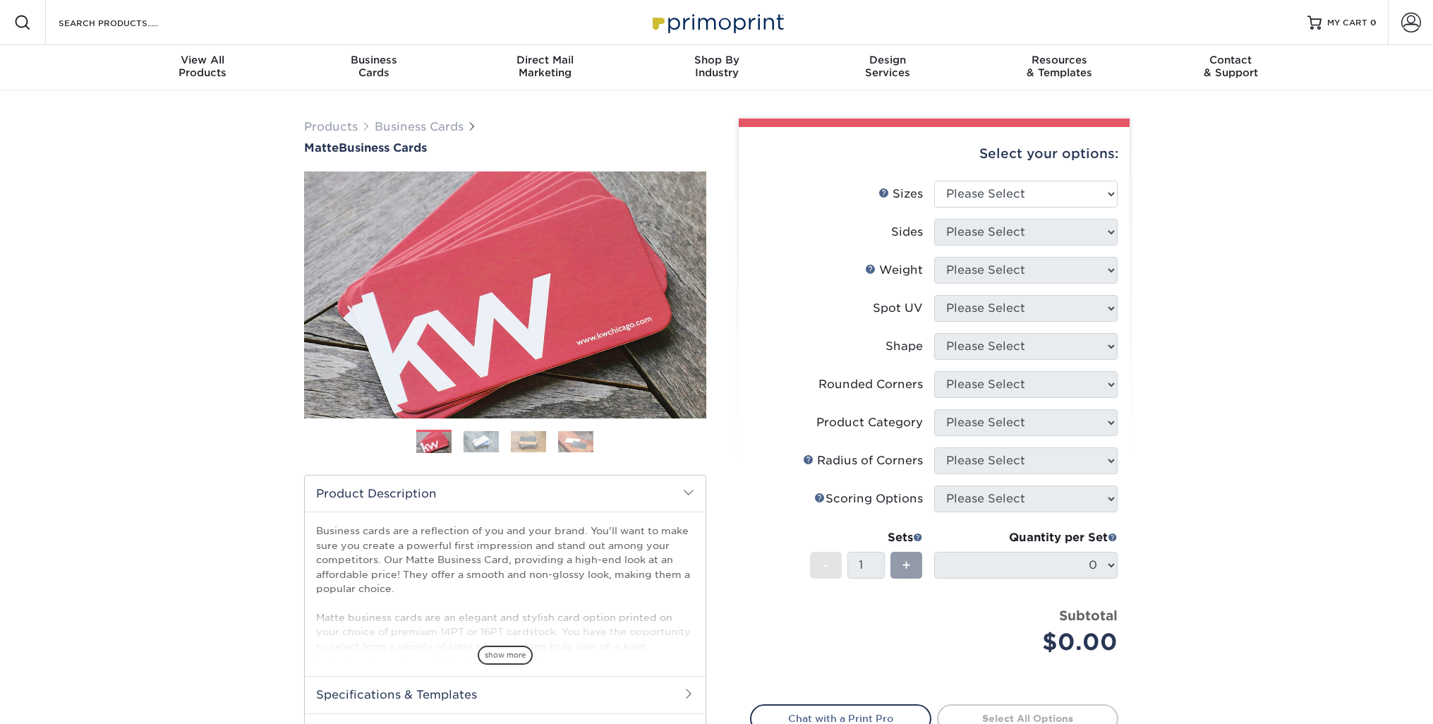 This screenshot has height=724, width=1433. I want to click on a: View AllProducts, so click(202, 68).